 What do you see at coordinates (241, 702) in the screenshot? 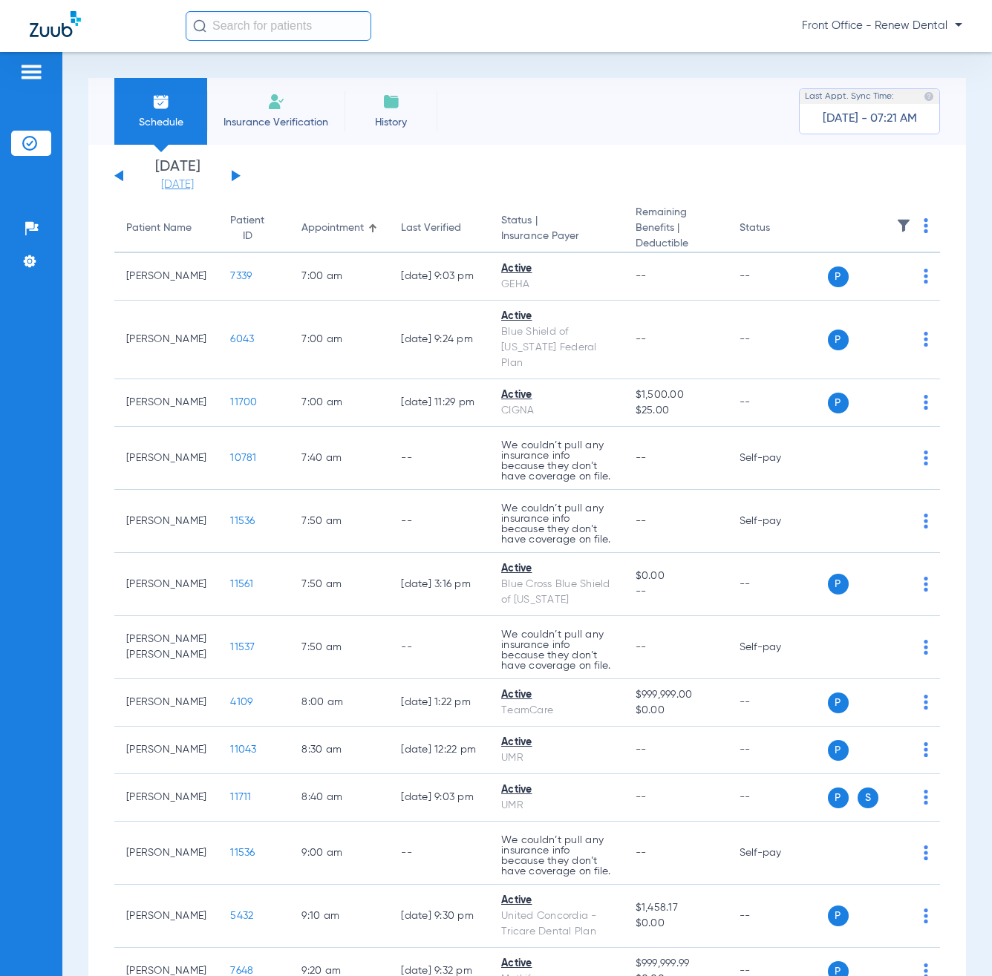
I see `span: 4109` at bounding box center [241, 702].